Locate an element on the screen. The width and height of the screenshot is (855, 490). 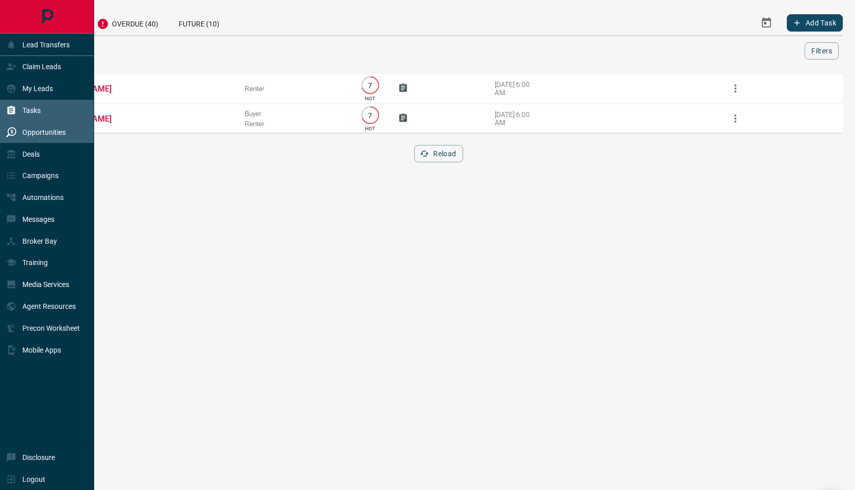
button: Add Task is located at coordinates (815, 23).